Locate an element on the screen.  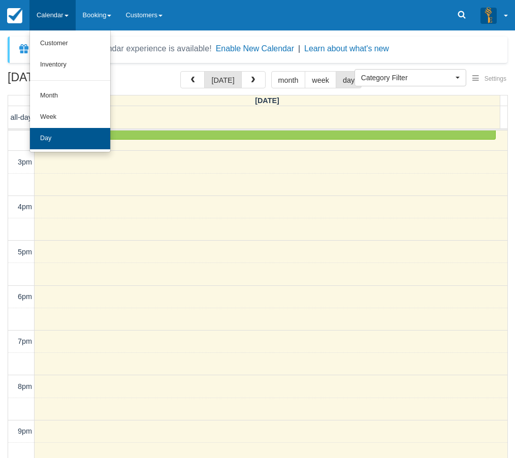
a: Month is located at coordinates (70, 96).